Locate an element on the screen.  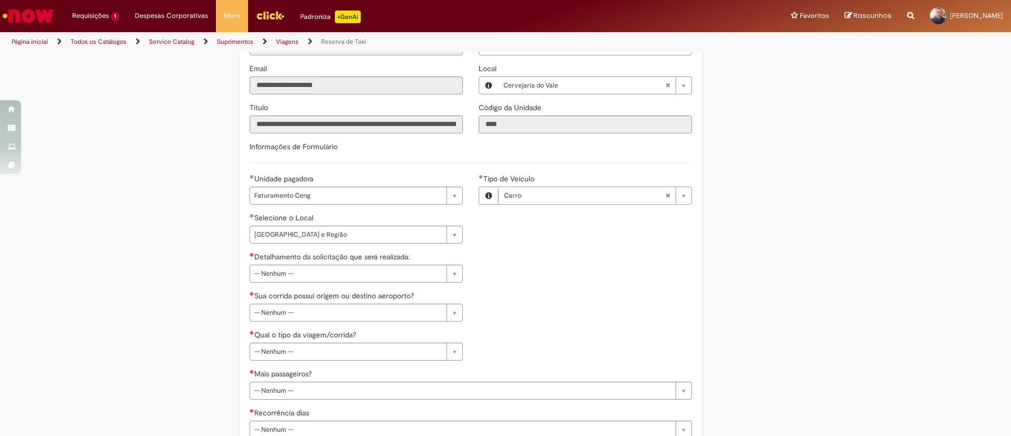
label: Somente leitura - Título is located at coordinates (260, 107).